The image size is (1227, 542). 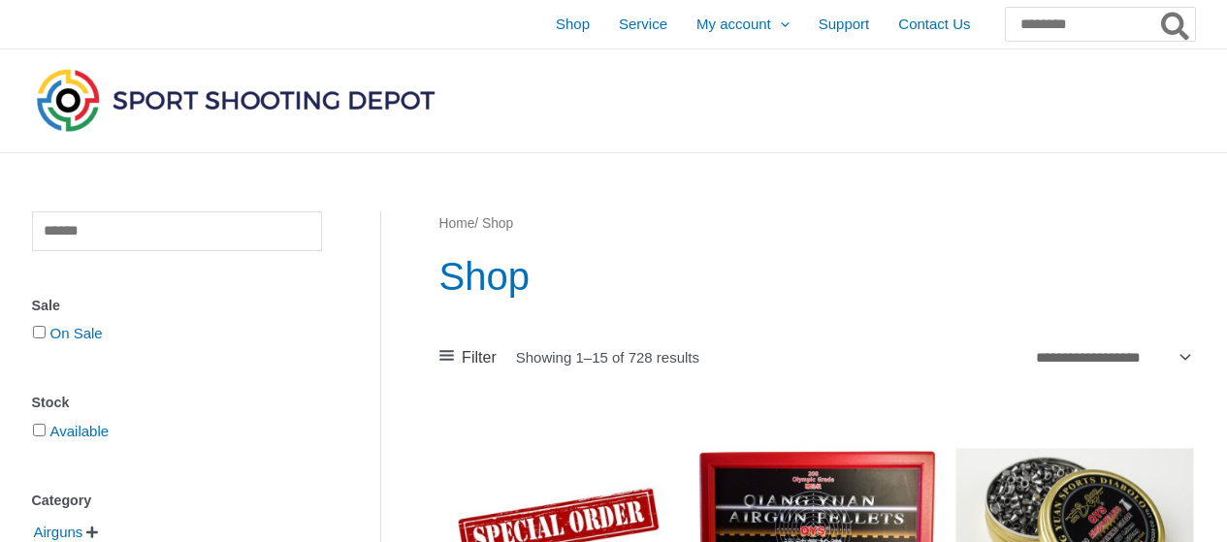 What do you see at coordinates (467, 358) in the screenshot?
I see `a: Filter` at bounding box center [467, 358].